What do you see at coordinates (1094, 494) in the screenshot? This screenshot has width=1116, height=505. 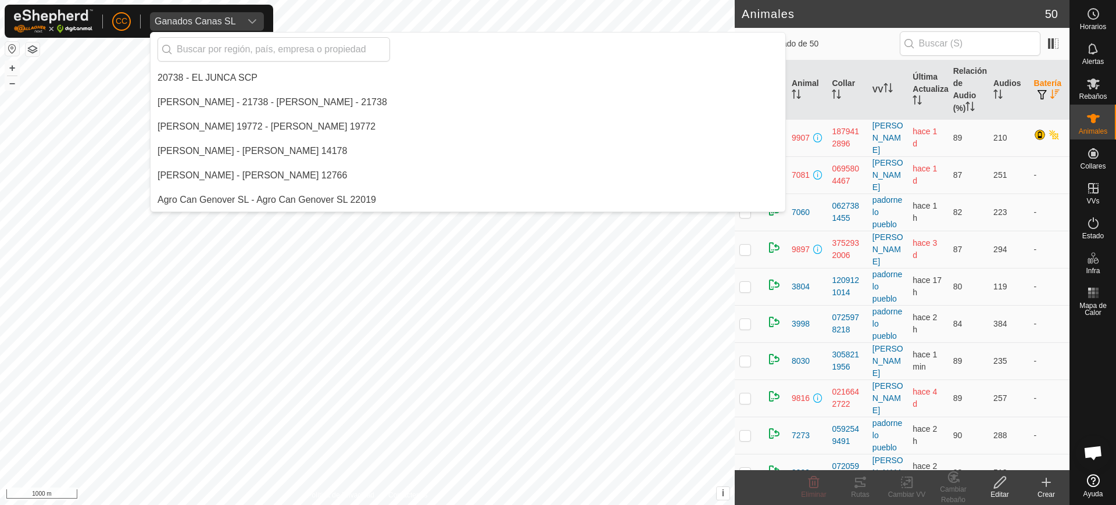 I see `span: Ayuda` at bounding box center [1094, 494].